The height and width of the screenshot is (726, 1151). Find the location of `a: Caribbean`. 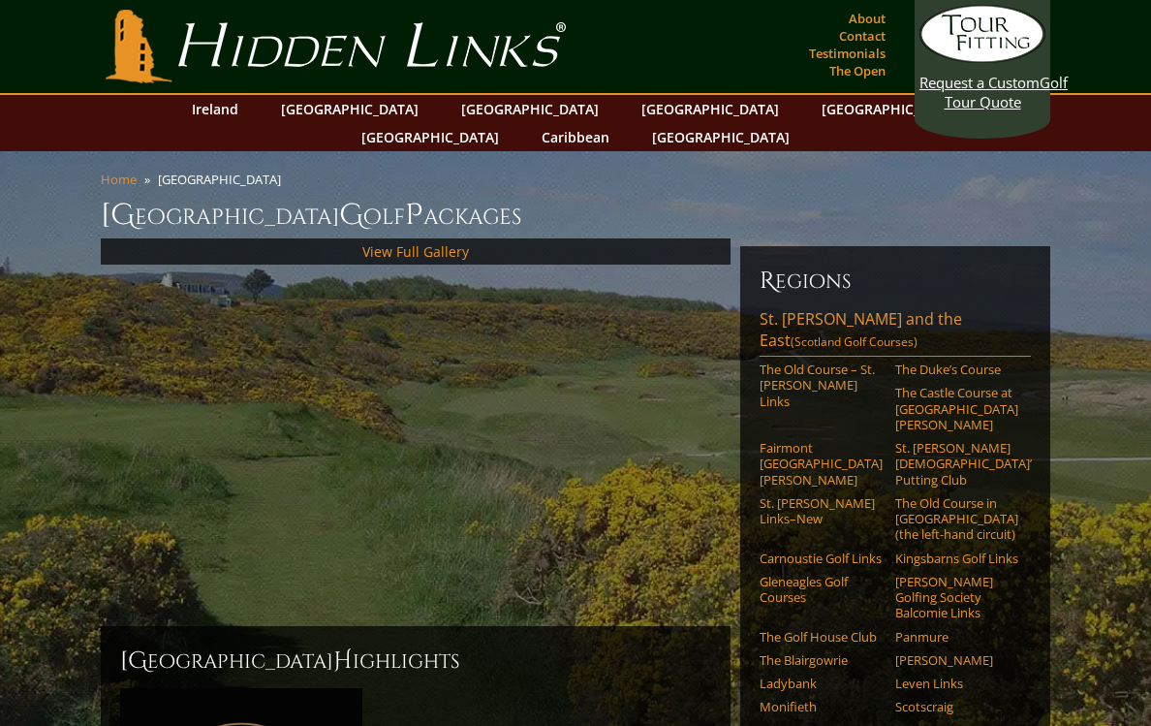

a: Caribbean is located at coordinates (576, 137).